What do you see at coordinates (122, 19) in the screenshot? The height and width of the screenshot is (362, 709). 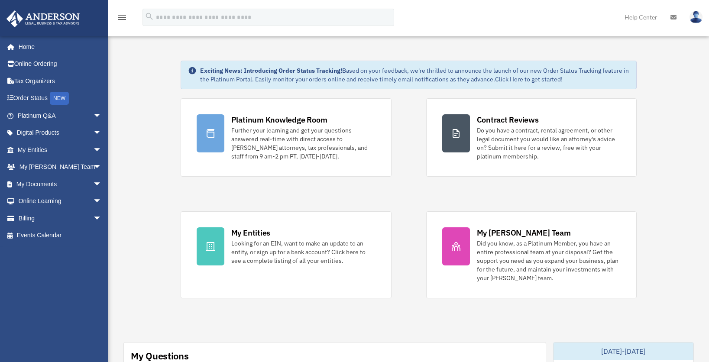 I see `a: menu` at bounding box center [122, 19].